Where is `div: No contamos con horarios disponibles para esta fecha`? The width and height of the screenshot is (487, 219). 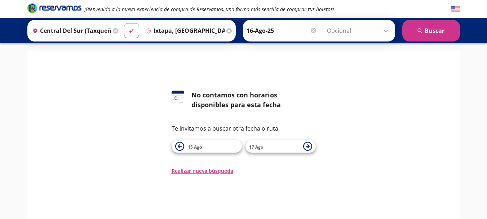 div: No contamos con horarios disponibles para esta fecha is located at coordinates (254, 100).